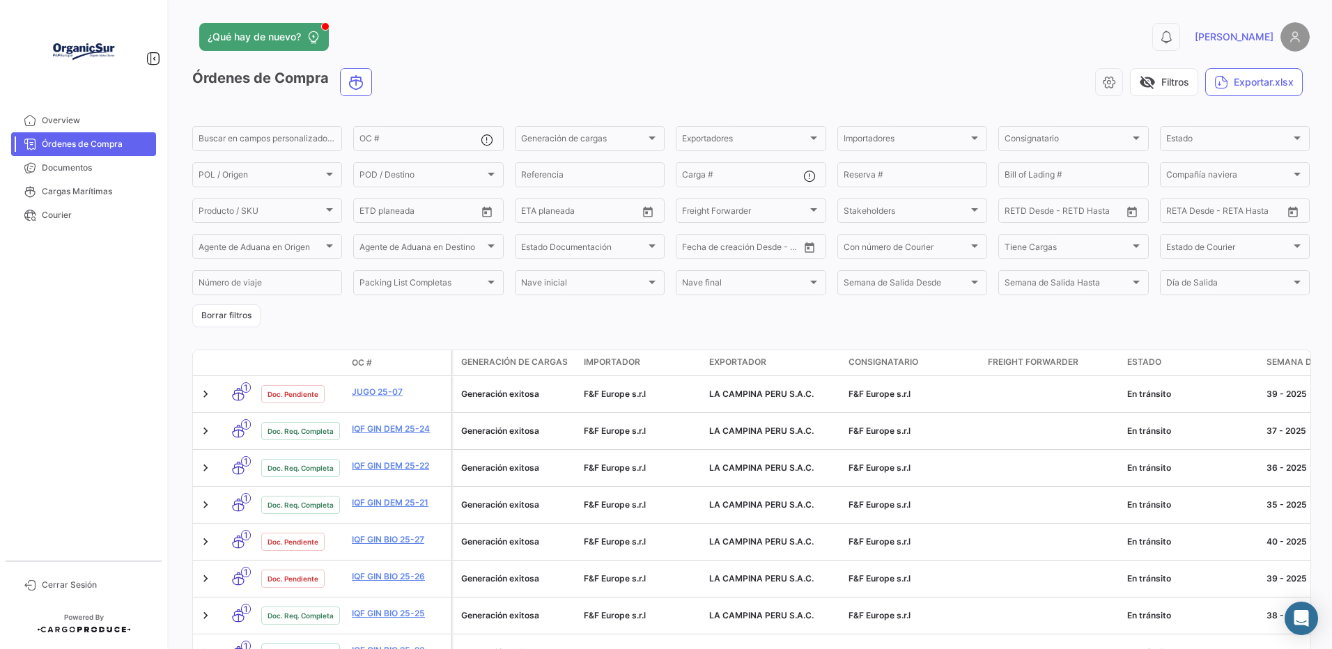 This screenshot has height=649, width=1332. What do you see at coordinates (1052, 363) in the screenshot?
I see `datatable-header-cell: Freight Forwarder` at bounding box center [1052, 363].